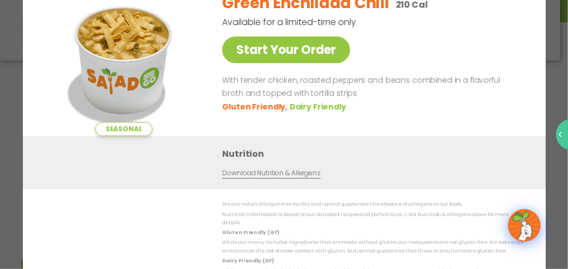  What do you see at coordinates (373, 247) in the screenshot?
I see `p: While our menu includes ingredients that are made without gluten, our restaurants are not gluten ...` at bounding box center [373, 247].